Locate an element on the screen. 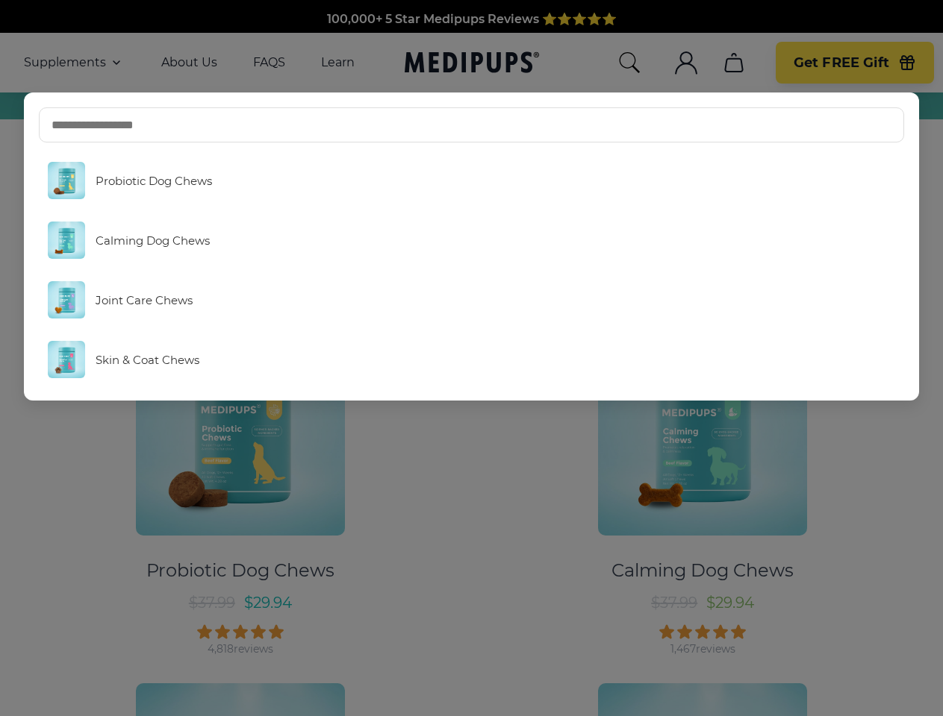 This screenshot has width=943, height=716. img: Skin & Coat Chews is located at coordinates (66, 360).